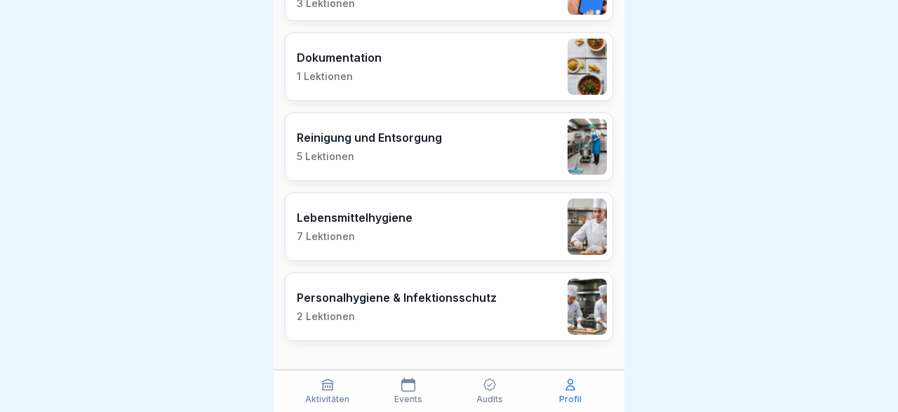 This screenshot has width=898, height=412. What do you see at coordinates (396, 297) in the screenshot?
I see `p: Personalhygiene & Infektionsschutz` at bounding box center [396, 297].